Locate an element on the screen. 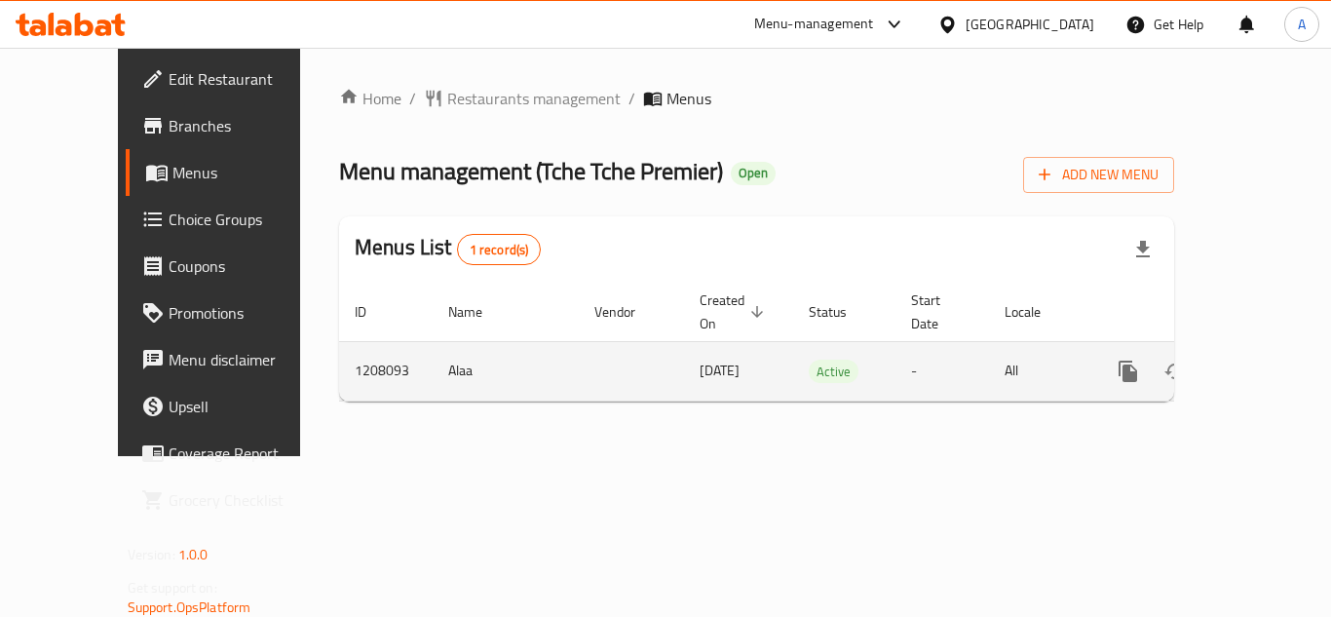  button: more is located at coordinates (1128, 371).